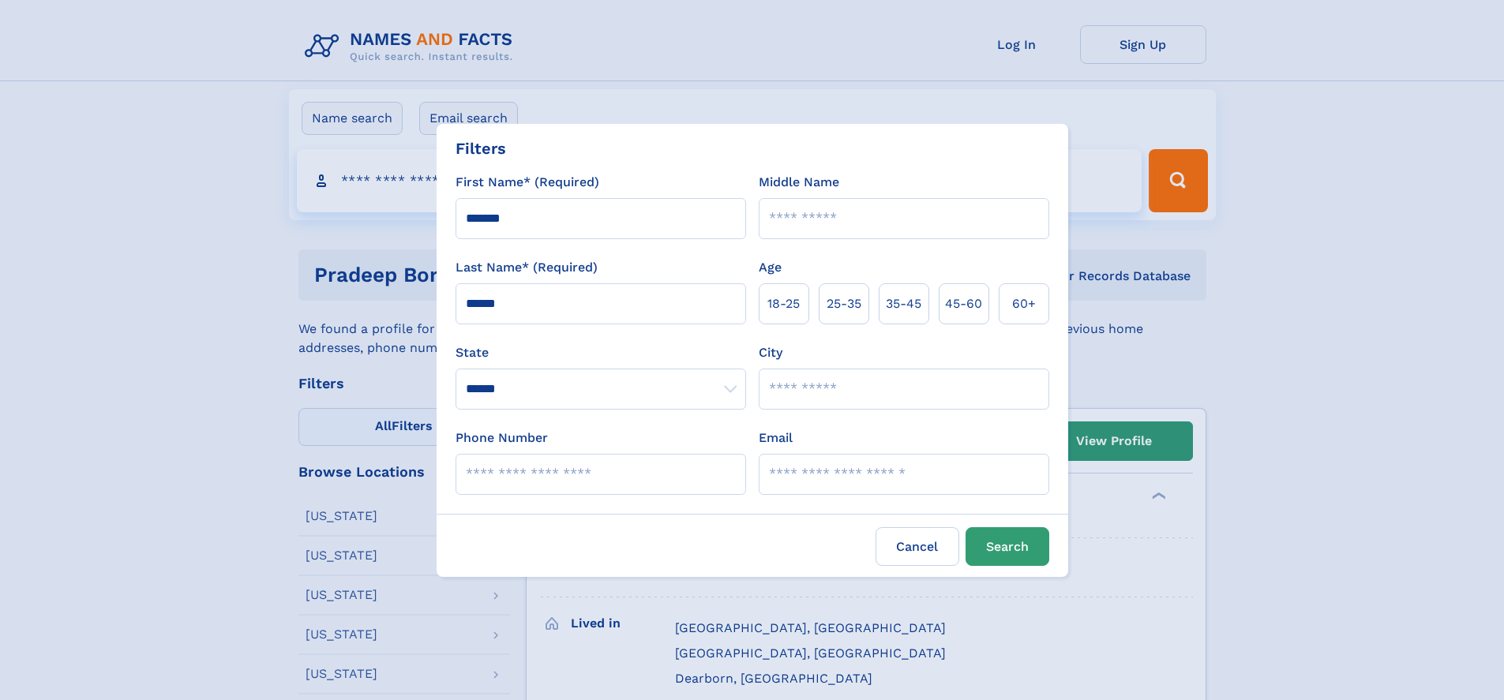  I want to click on label: Age, so click(770, 268).